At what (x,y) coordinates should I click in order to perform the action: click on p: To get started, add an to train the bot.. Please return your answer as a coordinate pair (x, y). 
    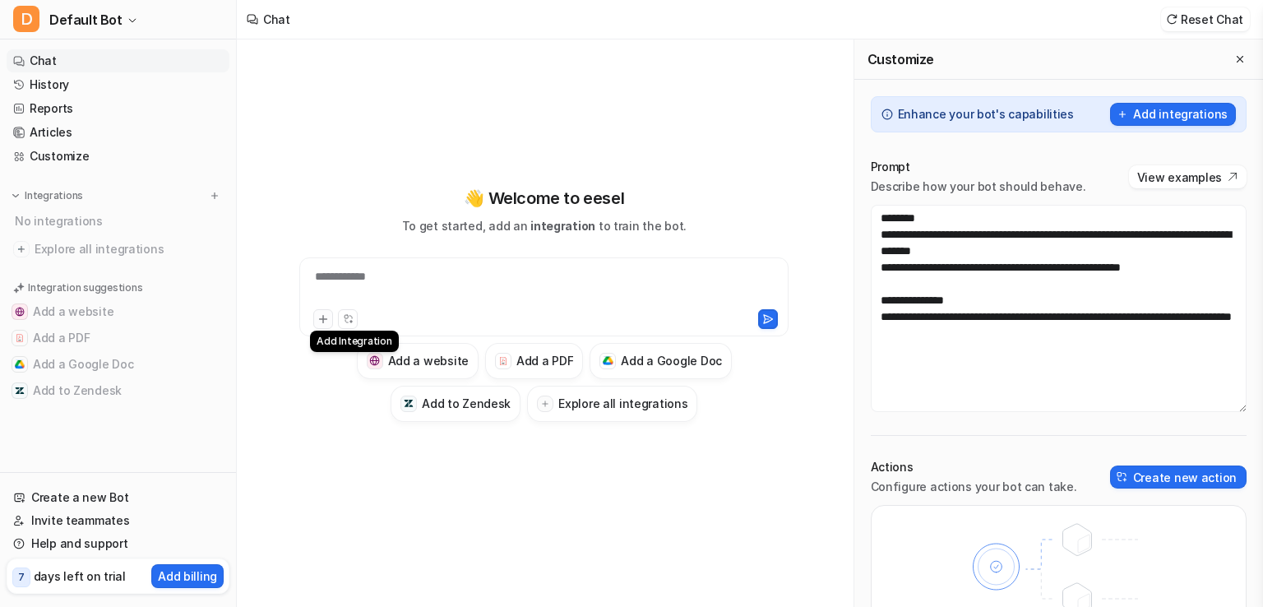
    Looking at the image, I should click on (544, 225).